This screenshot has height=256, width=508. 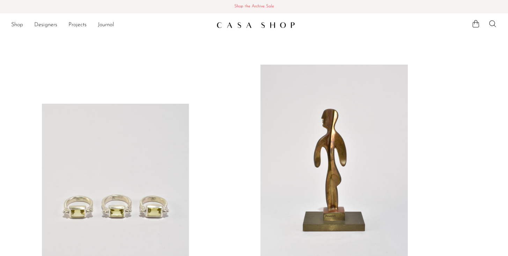 What do you see at coordinates (106, 25) in the screenshot?
I see `a: Journal` at bounding box center [106, 25].